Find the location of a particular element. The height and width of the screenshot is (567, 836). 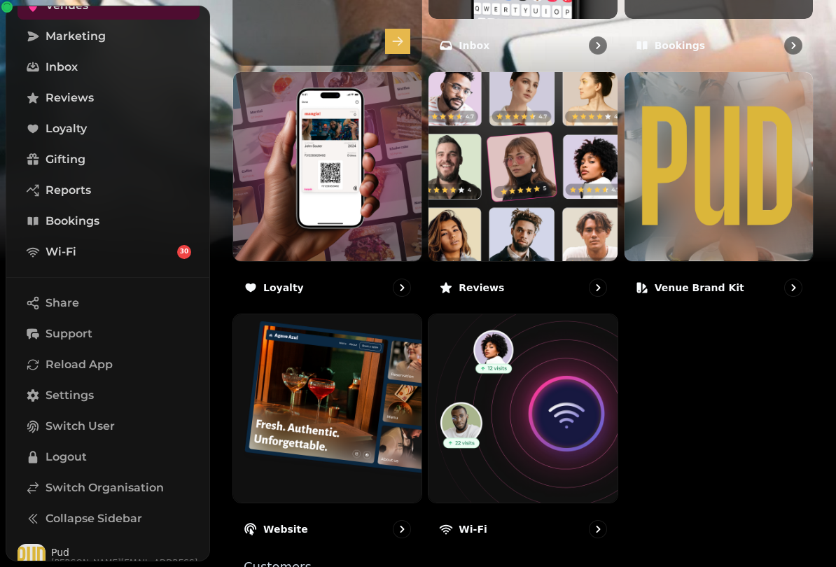

span: Switch Organisation is located at coordinates (104, 488).